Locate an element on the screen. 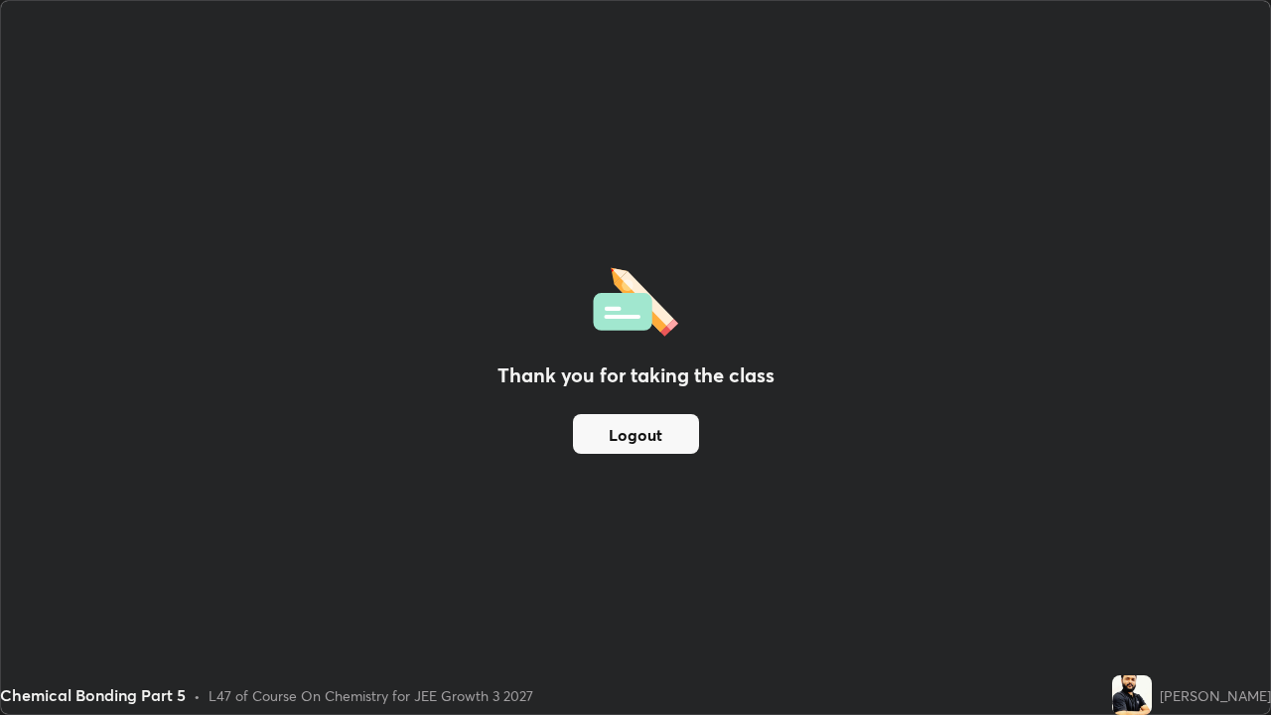 Image resolution: width=1271 pixels, height=715 pixels. button: Logout is located at coordinates (636, 434).